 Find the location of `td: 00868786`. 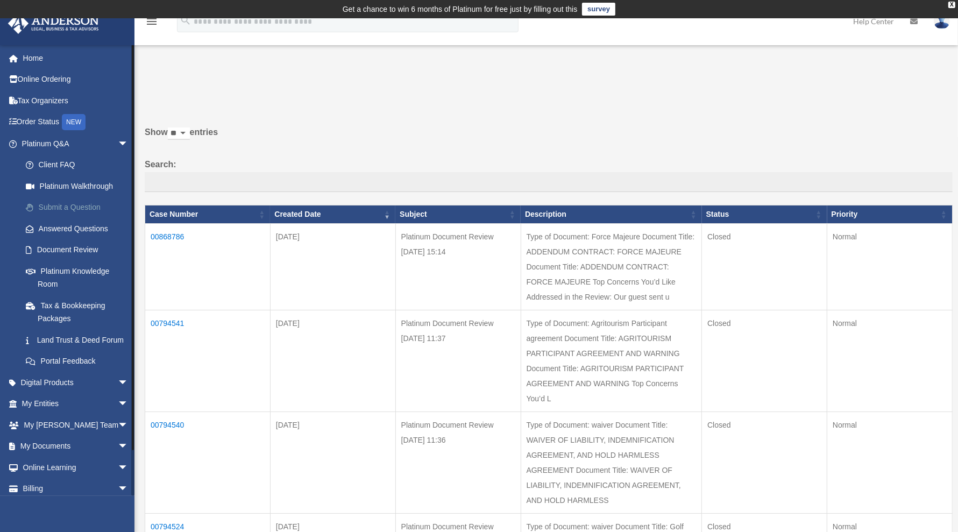

td: 00868786 is located at coordinates (208, 267).